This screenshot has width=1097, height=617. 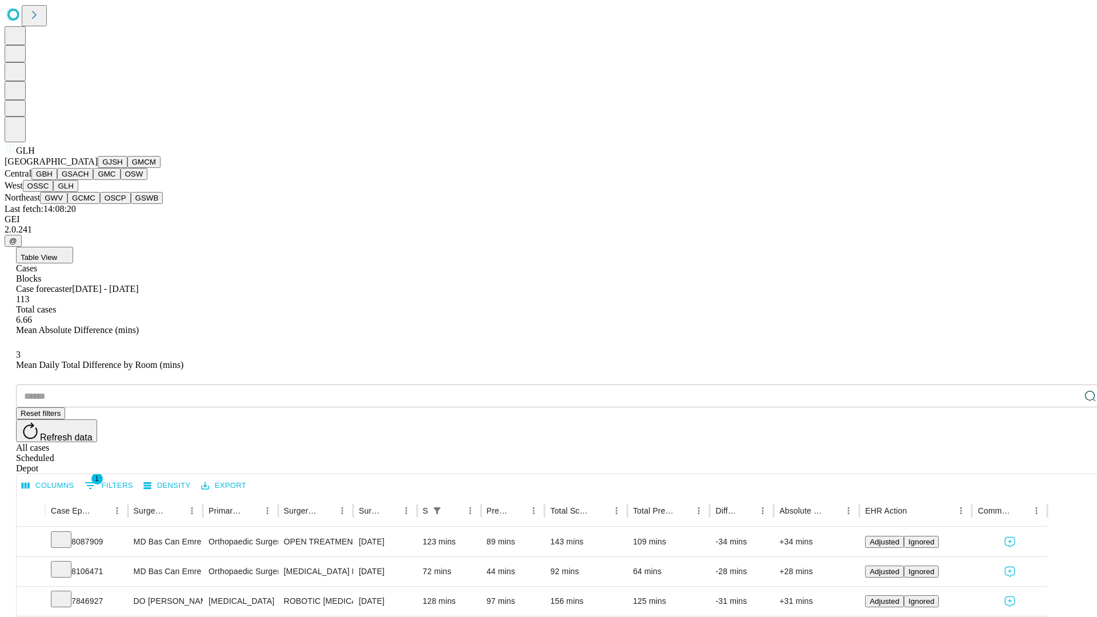 What do you see at coordinates (994, 511) in the screenshot?
I see `div: Comments` at bounding box center [994, 511].